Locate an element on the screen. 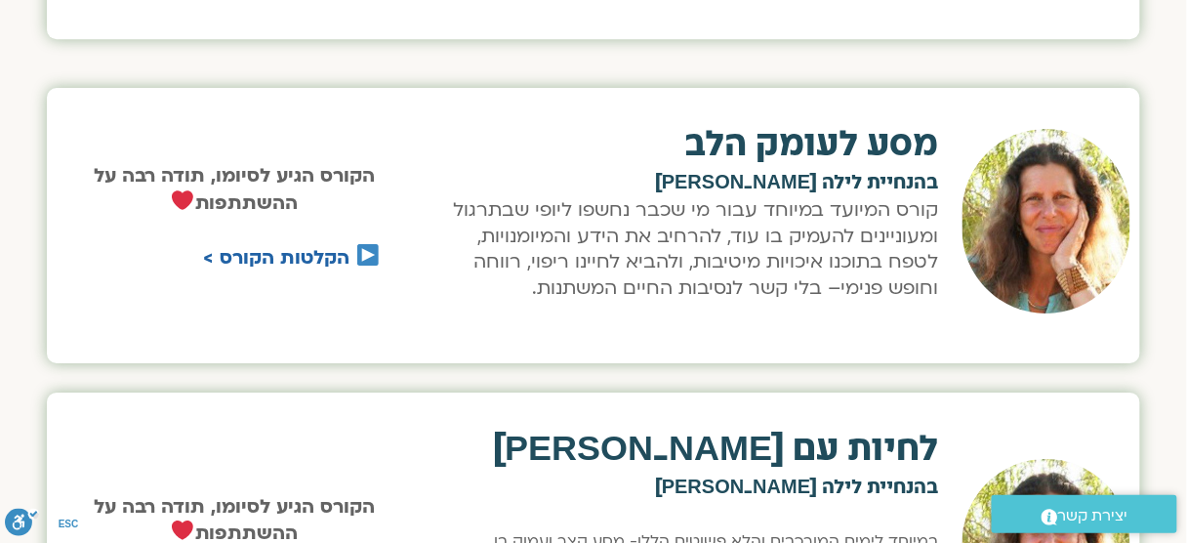  a: יצירת קשר is located at coordinates (1085, 514).